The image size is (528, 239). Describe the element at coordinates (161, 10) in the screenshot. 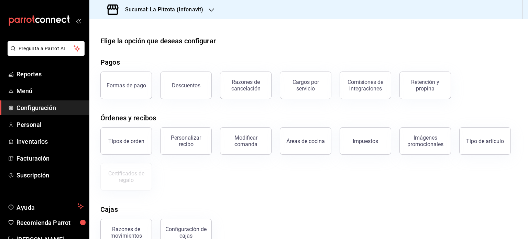

I see `h3: Sucursal: La Pitzota (Infonavit)` at that location.